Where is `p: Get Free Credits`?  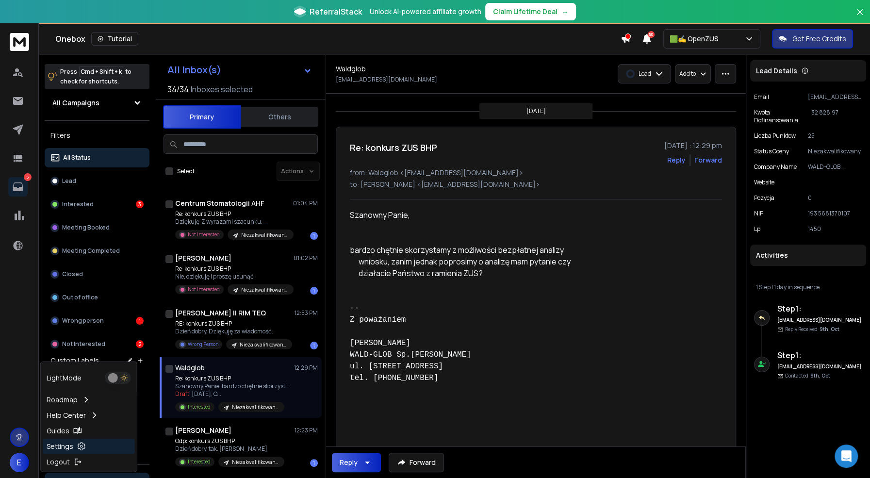 p: Get Free Credits is located at coordinates (819, 39).